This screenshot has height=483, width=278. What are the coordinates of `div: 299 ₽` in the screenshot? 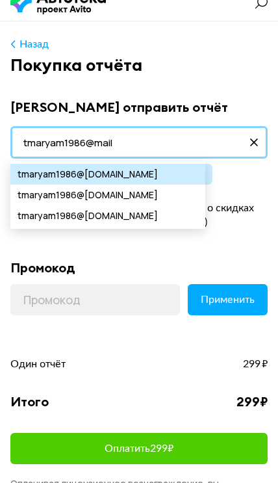 It's located at (252, 402).